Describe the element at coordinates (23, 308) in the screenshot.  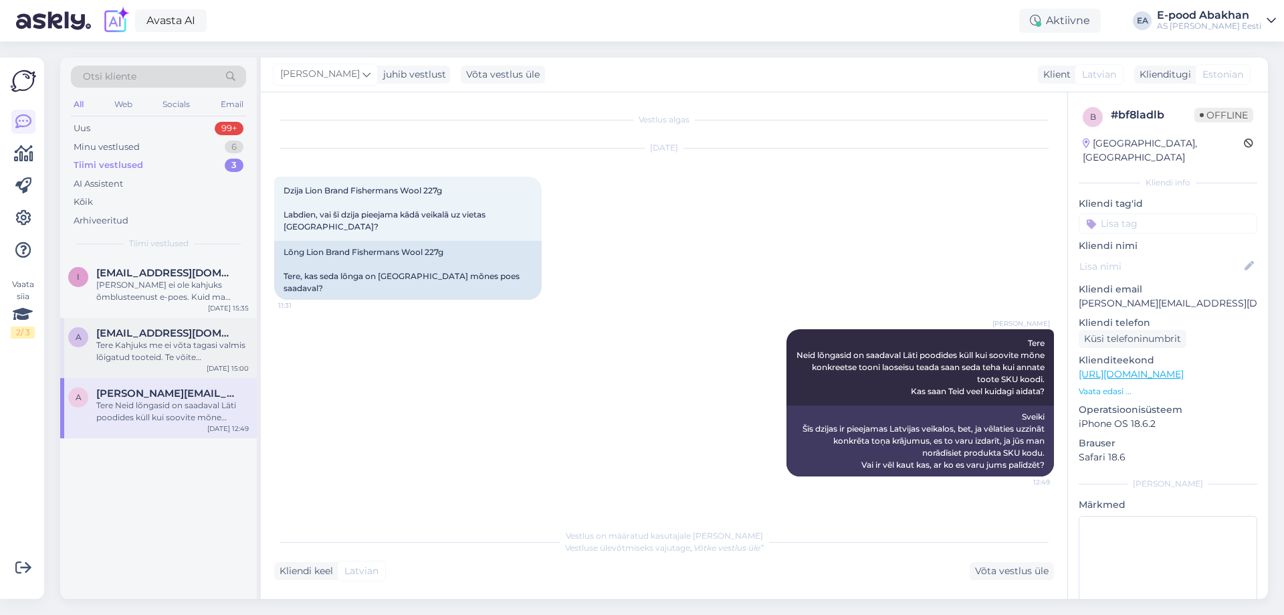
I see `div: Vaata siia` at that location.